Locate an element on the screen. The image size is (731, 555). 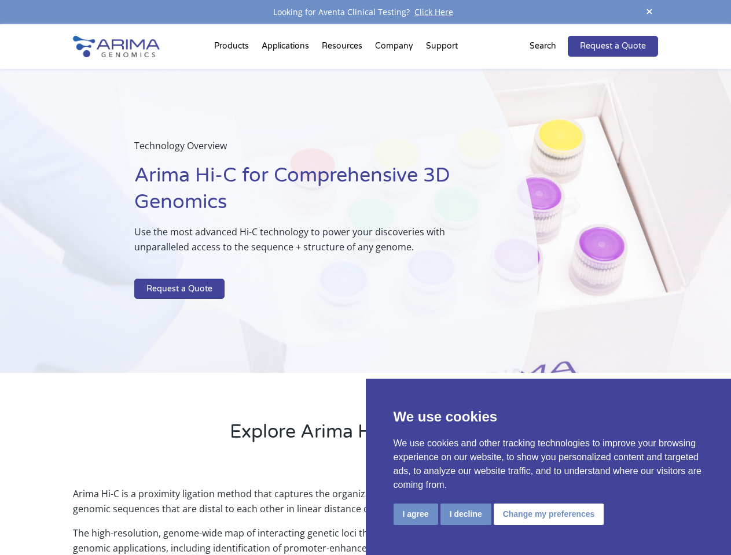
button: I decline is located at coordinates (466, 514).